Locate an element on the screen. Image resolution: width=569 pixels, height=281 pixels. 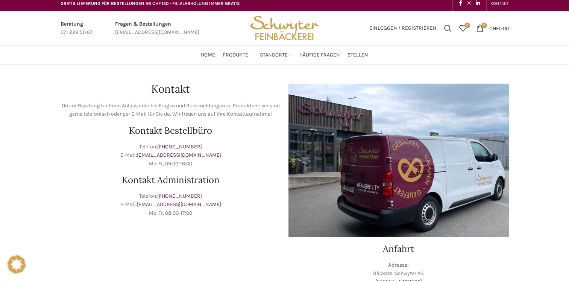
bdi: 0.00 is located at coordinates (499, 28).